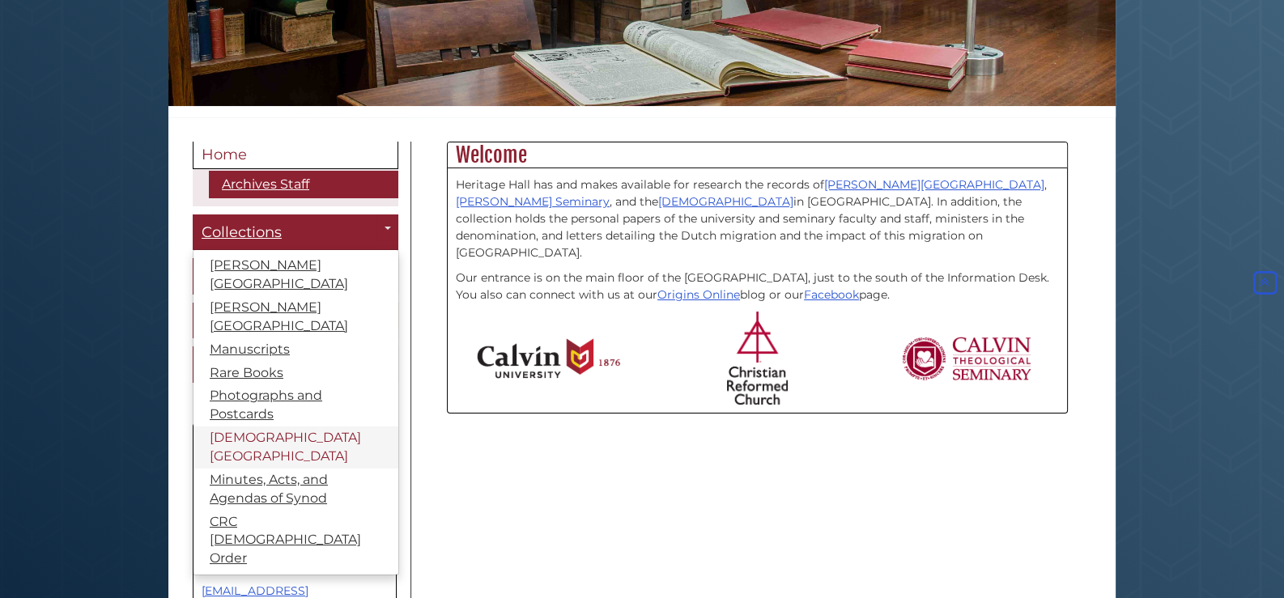 The width and height of the screenshot is (1284, 598). Describe the element at coordinates (304, 185) in the screenshot. I see `a: Archives Staff` at that location.